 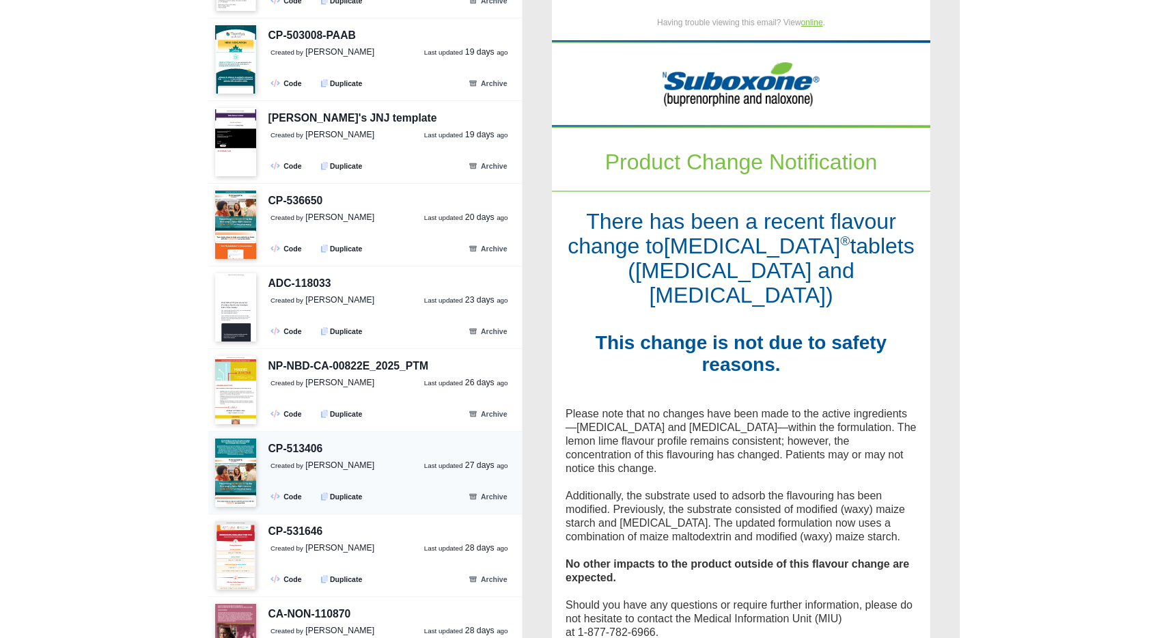 I want to click on a: Last updated 26 days ago, so click(x=466, y=383).